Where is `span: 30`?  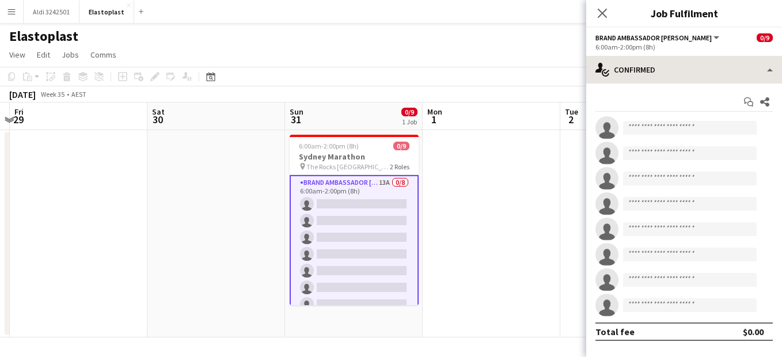
span: 30 is located at coordinates (157, 119).